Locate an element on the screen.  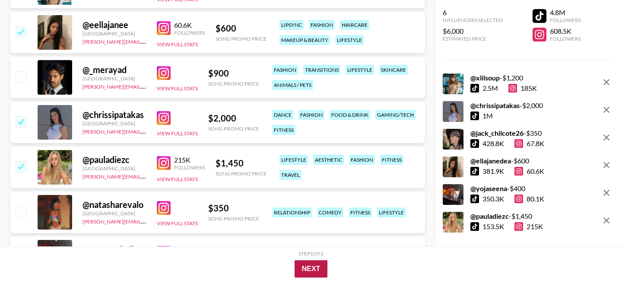
div: - $ 400 is located at coordinates (507, 188).